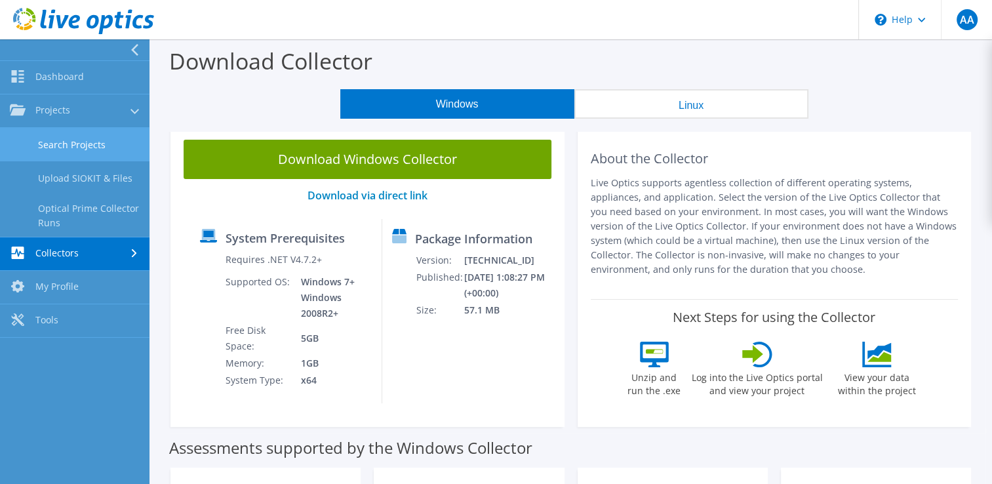  What do you see at coordinates (258, 363) in the screenshot?
I see `td: Memory:` at bounding box center [258, 363].